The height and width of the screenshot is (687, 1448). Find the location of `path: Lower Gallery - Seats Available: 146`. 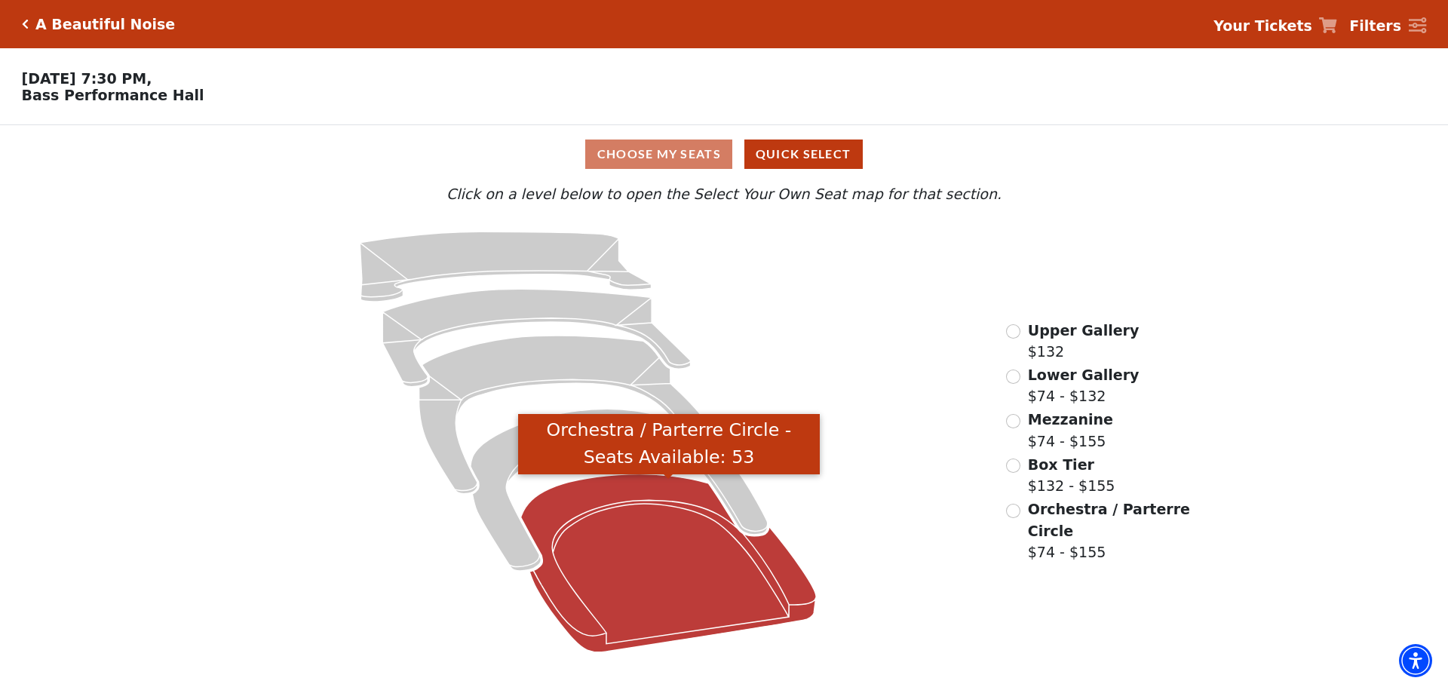

path: Lower Gallery - Seats Available: 146 is located at coordinates (537, 338).